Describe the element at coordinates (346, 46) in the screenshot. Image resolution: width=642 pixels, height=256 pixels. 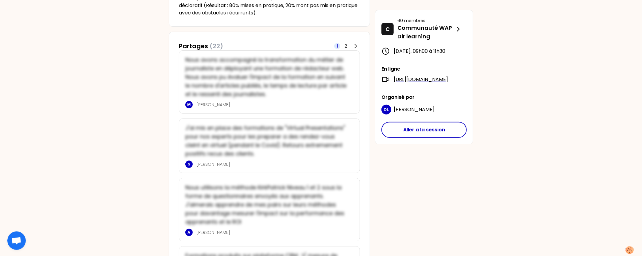
I see `span: 2` at that location.